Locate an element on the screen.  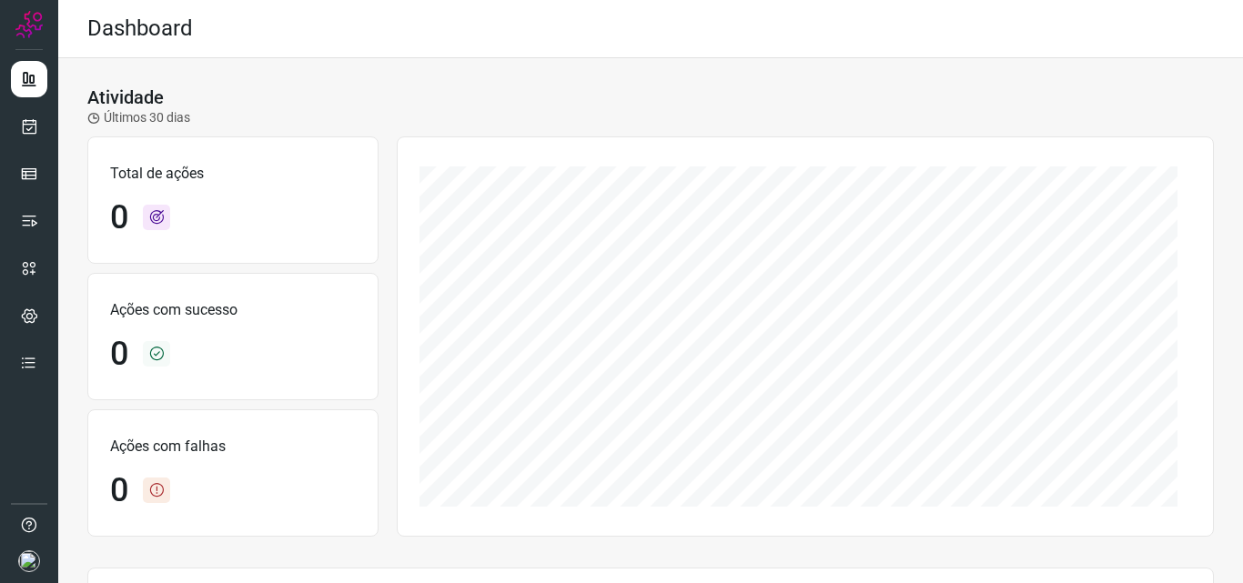
p: Últimos 30 dias is located at coordinates (138, 117).